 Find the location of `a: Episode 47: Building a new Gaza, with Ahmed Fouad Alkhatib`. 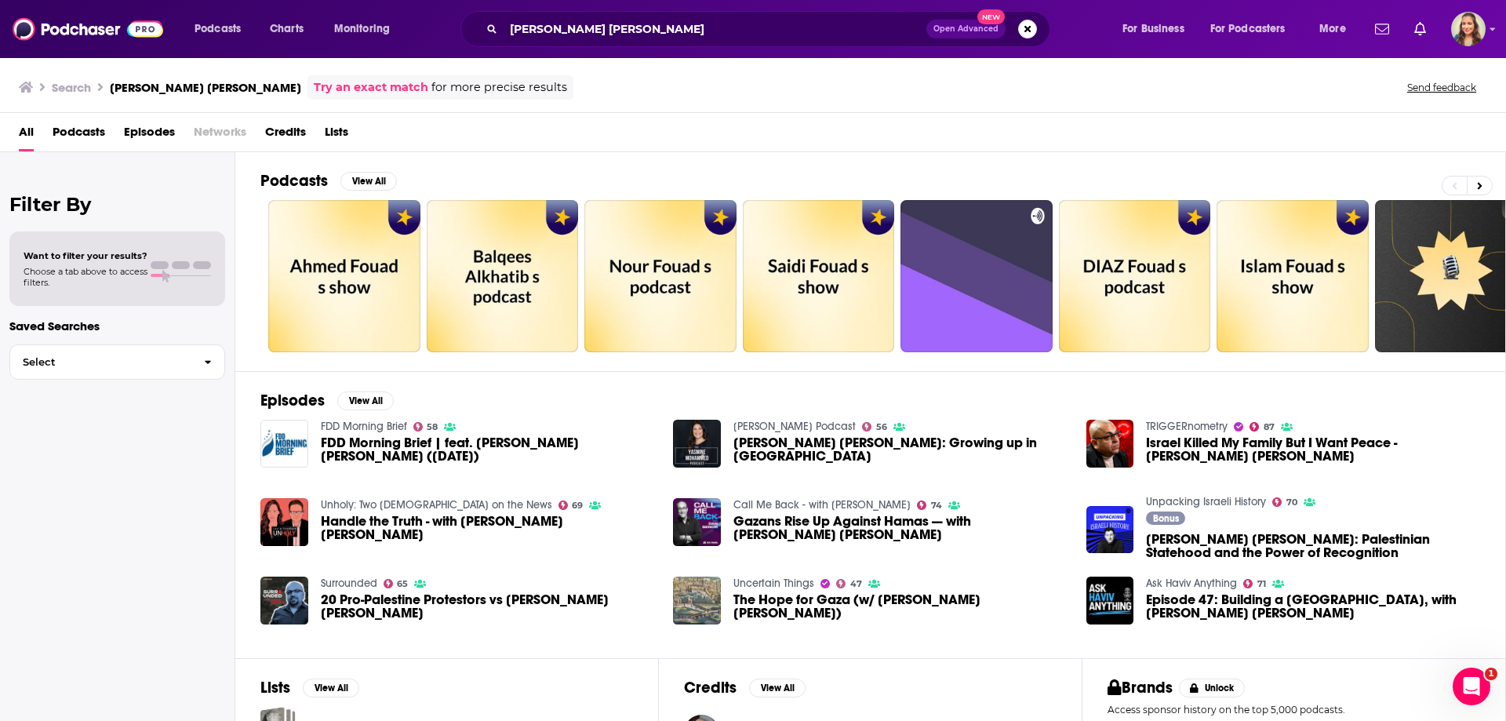

a: Episode 47: Building a new Gaza, with Ahmed Fouad Alkhatib is located at coordinates (1313, 606).